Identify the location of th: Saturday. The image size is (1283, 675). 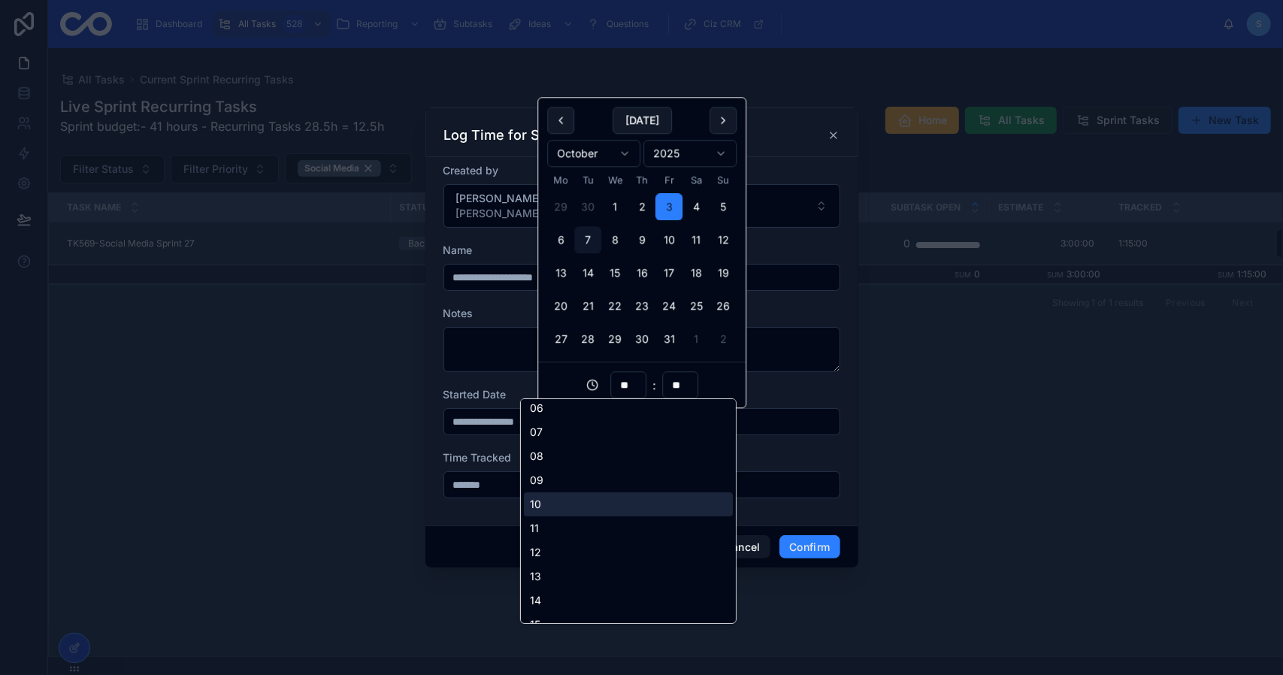
(696, 180).